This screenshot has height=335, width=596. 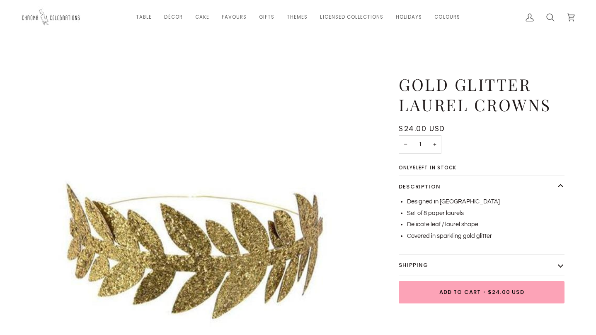 What do you see at coordinates (267, 17) in the screenshot?
I see `span: Gifts` at bounding box center [267, 17].